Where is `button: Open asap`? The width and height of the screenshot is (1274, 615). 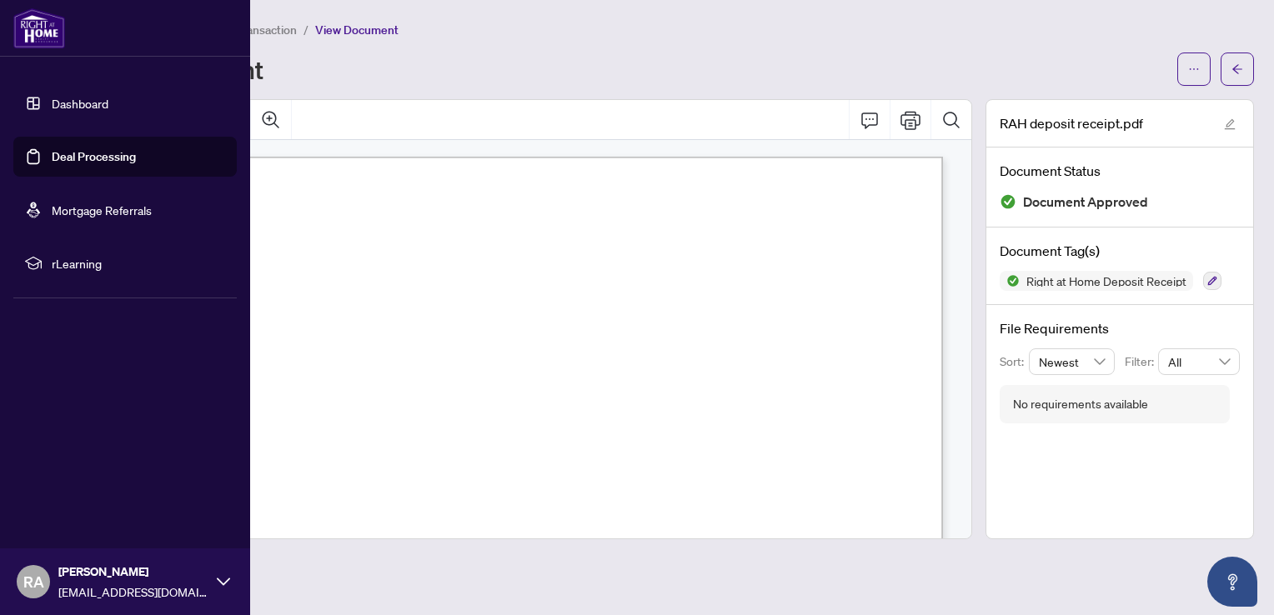 button: Open asap is located at coordinates (1232, 582).